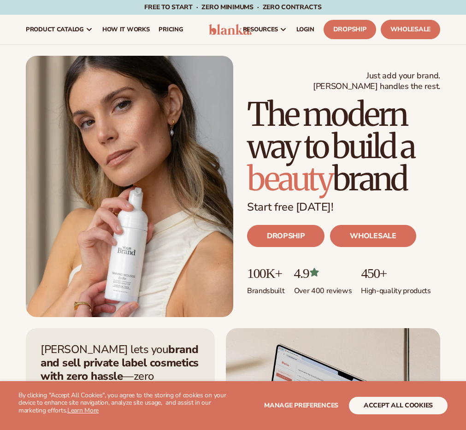 The width and height of the screenshot is (466, 430). What do you see at coordinates (233, 7) in the screenshot?
I see `span: Free to start · ZERO minimums · ZERO contracts` at bounding box center [233, 7].